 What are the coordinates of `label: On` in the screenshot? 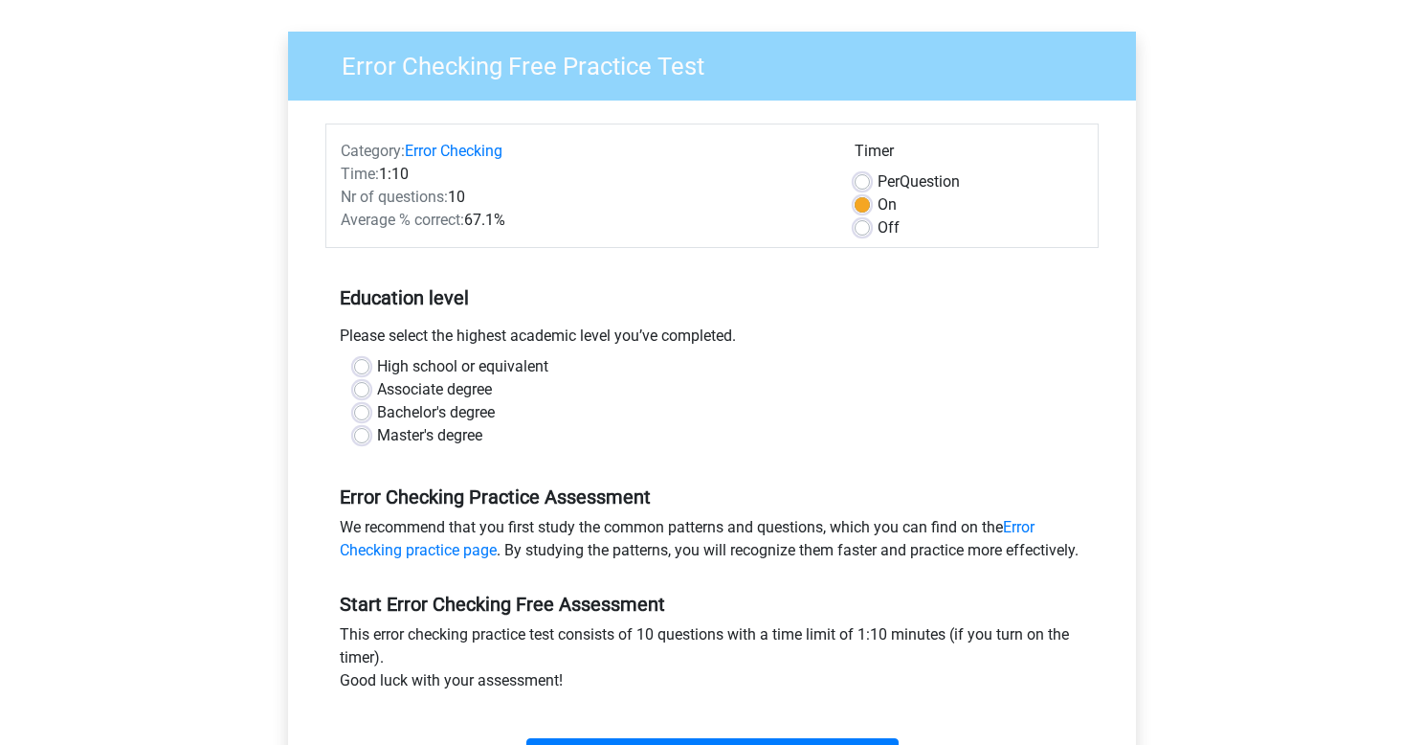 It's located at (887, 205).